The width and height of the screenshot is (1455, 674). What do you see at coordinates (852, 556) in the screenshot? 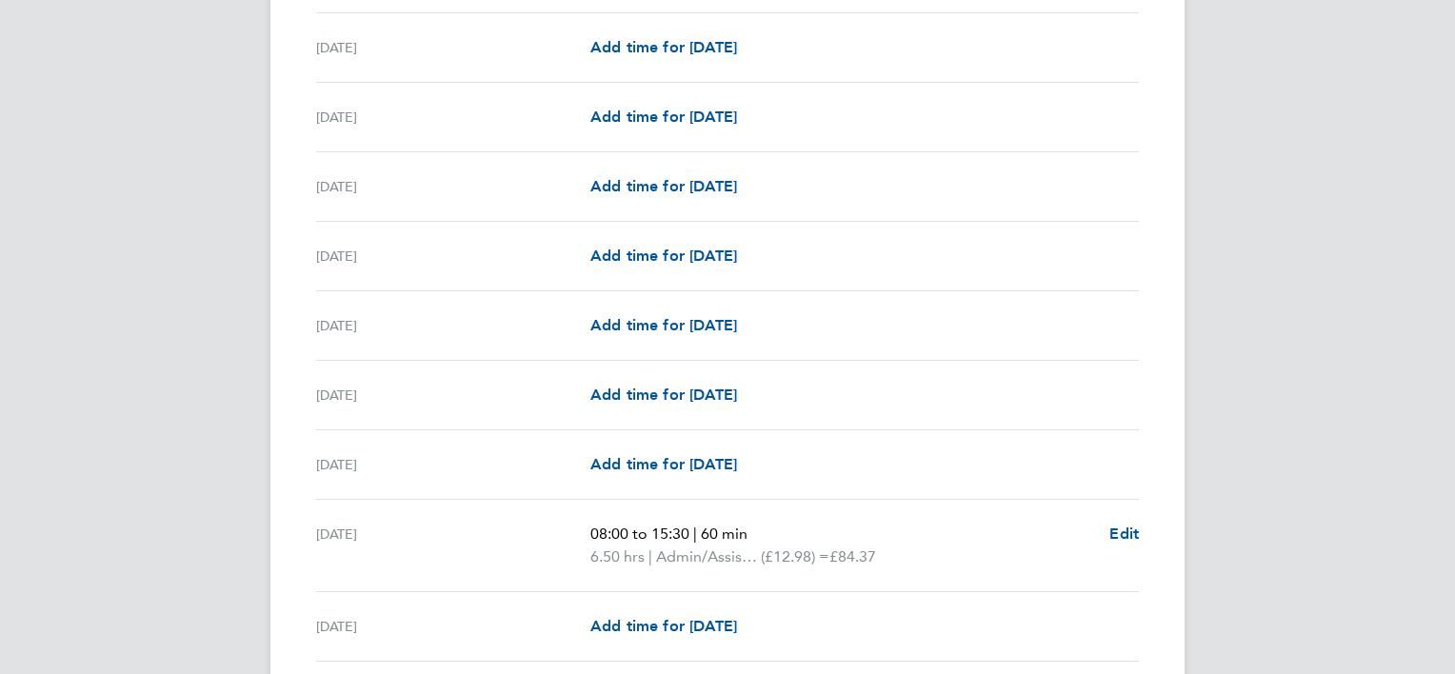
I see `span: £84.37` at bounding box center [852, 556].